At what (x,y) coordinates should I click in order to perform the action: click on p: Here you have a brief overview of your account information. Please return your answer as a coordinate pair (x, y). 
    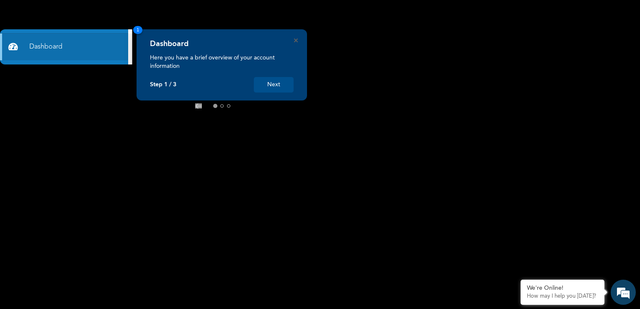
    Looking at the image, I should click on (222, 62).